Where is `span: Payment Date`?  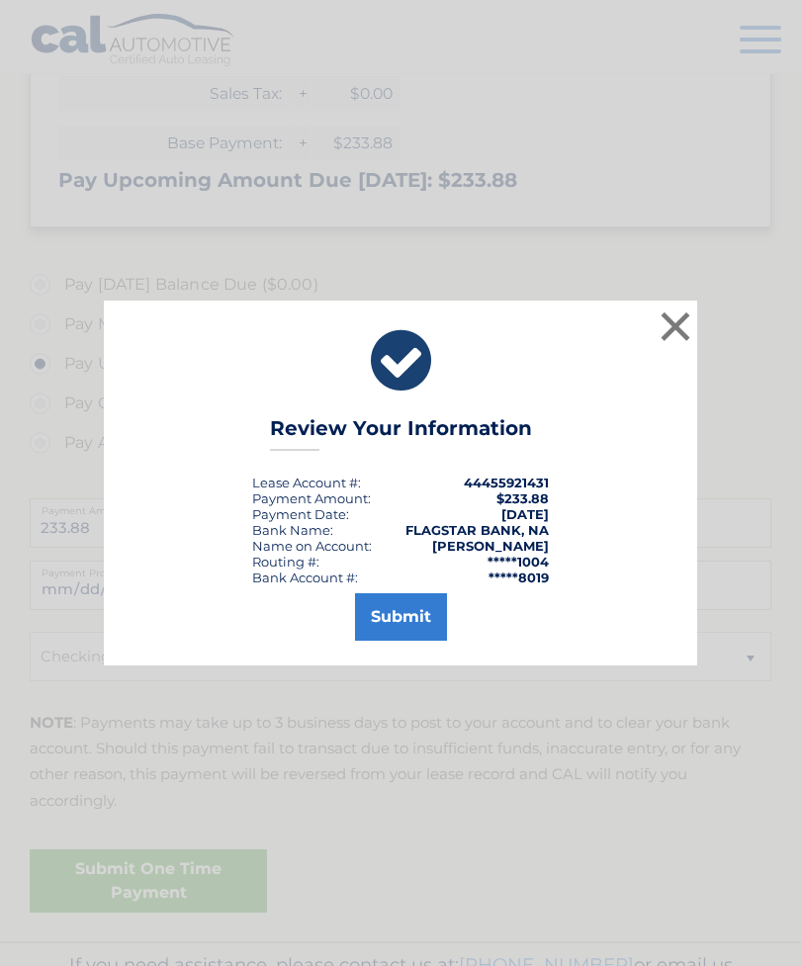 span: Payment Date is located at coordinates (298, 514).